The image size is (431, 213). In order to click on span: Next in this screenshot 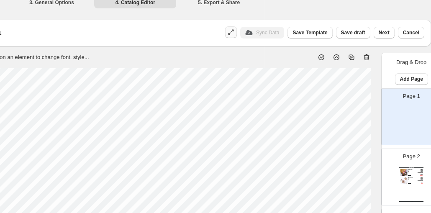, I will do `click(384, 33)`.